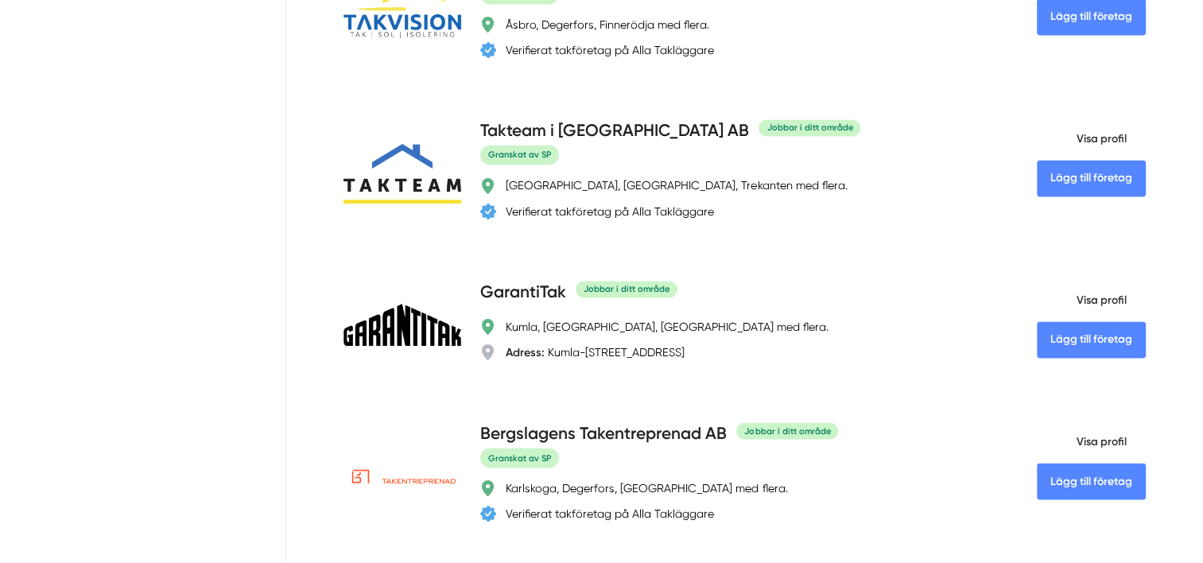  Describe the element at coordinates (402, 173) in the screenshot. I see `img: Takteam i Sverige AB` at that location.